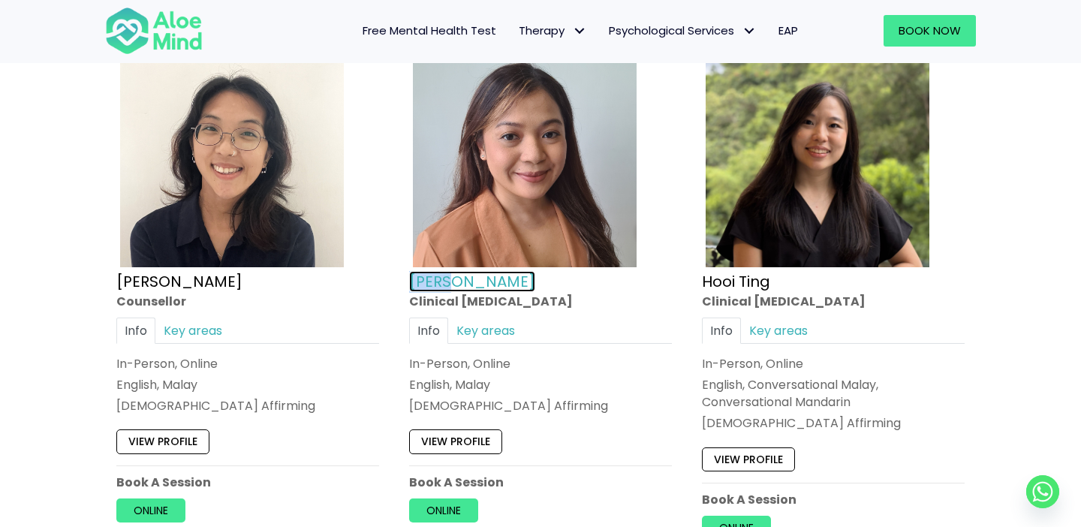 The width and height of the screenshot is (1081, 527). Describe the element at coordinates (789, 30) in the screenshot. I see `span: EAP` at that location.